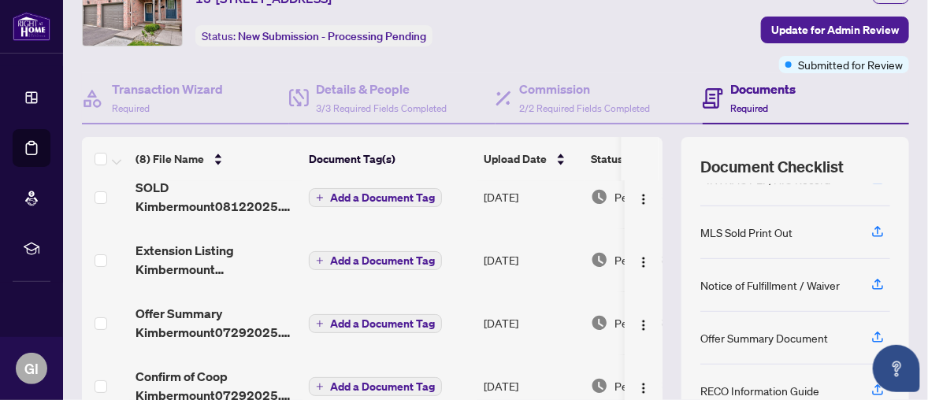  I want to click on th: Status, so click(652, 159).